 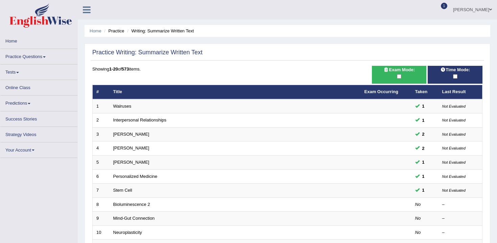 I want to click on div: Show exams occurring in exams, so click(x=399, y=75).